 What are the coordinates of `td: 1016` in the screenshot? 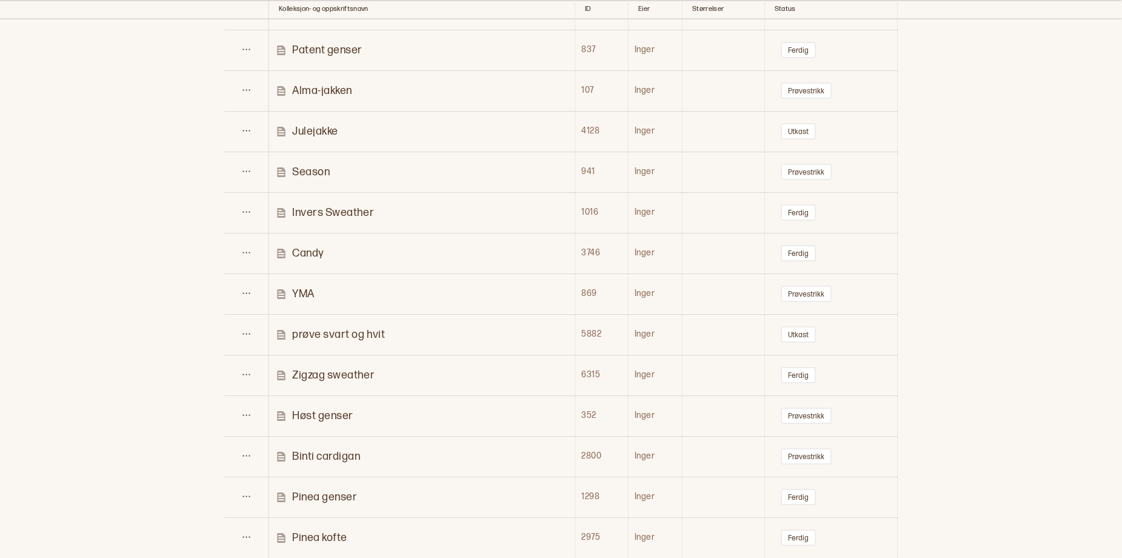 It's located at (602, 212).